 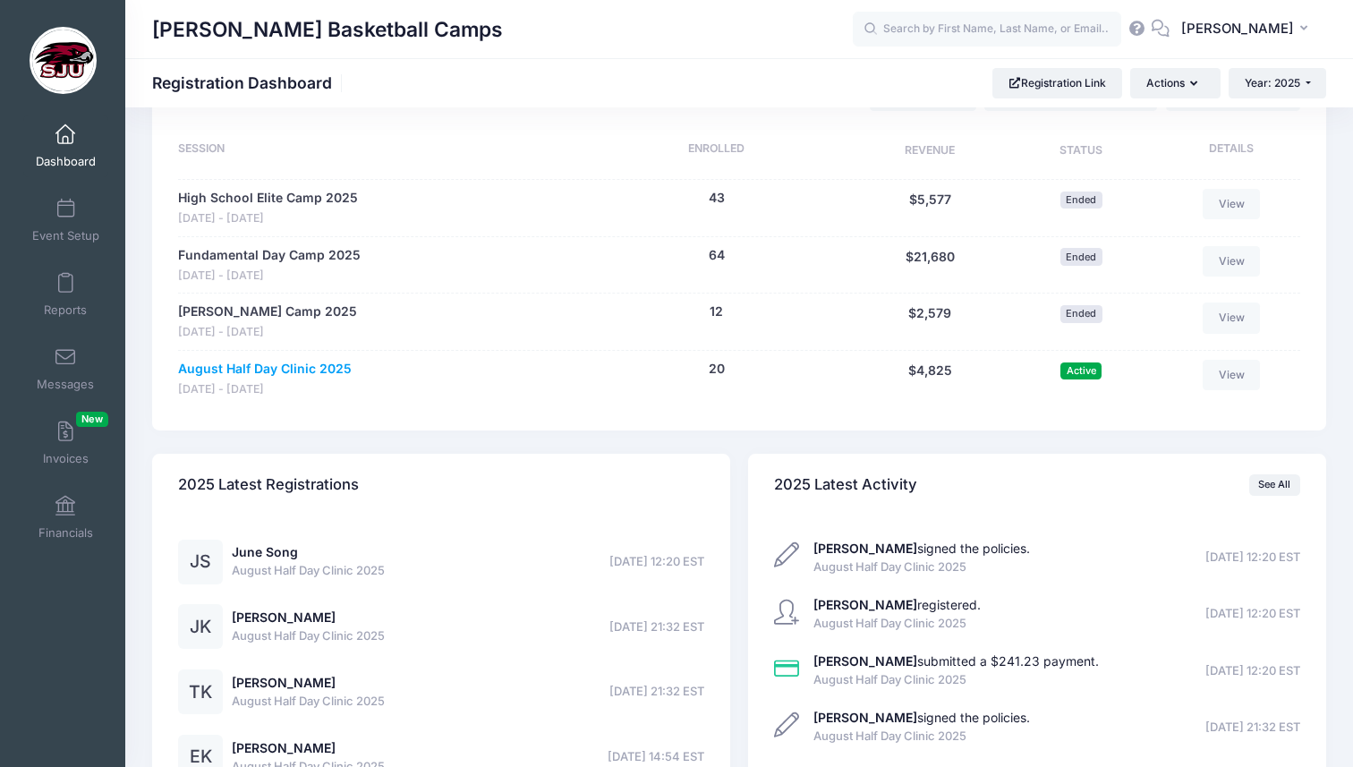 I want to click on div: $5,577, so click(x=929, y=208).